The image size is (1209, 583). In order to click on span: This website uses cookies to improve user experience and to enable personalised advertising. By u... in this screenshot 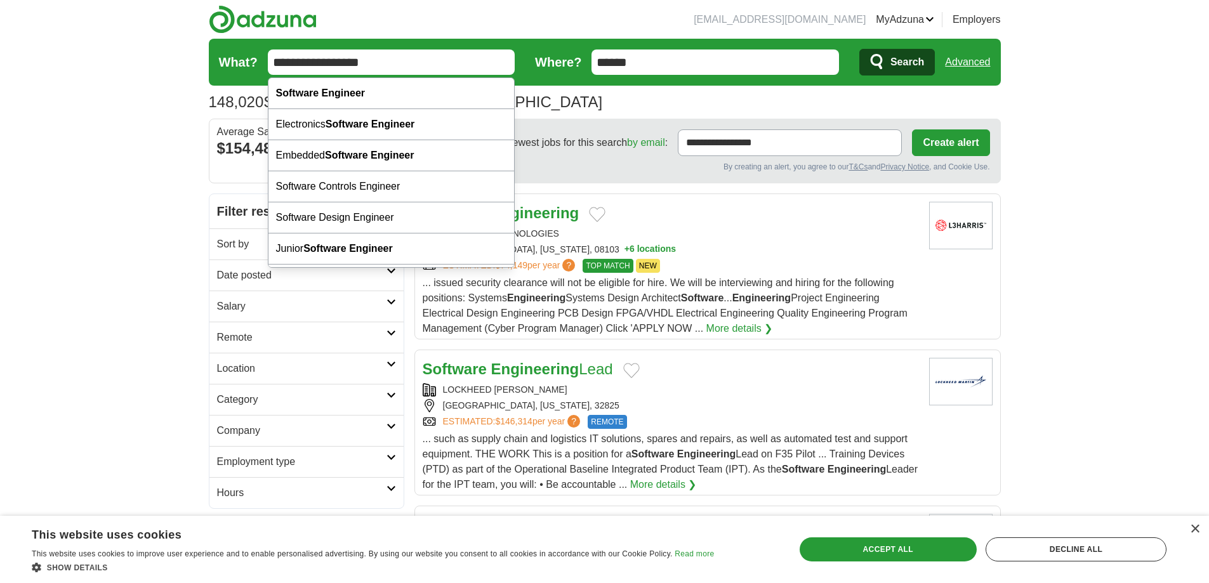, I will do `click(352, 554)`.